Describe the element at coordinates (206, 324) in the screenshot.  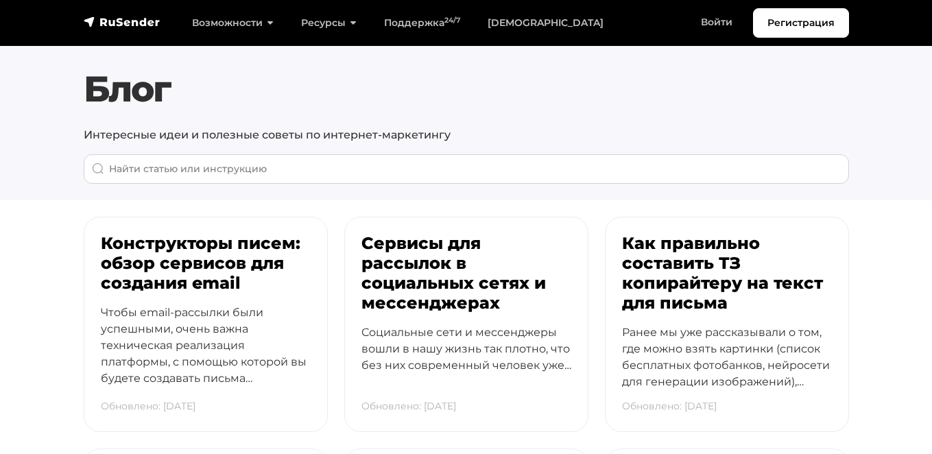
I see `a: Конструкторы писем: обзор сервисов для создания email Чтобы email-рассылки были успешными, очень ...` at that location.